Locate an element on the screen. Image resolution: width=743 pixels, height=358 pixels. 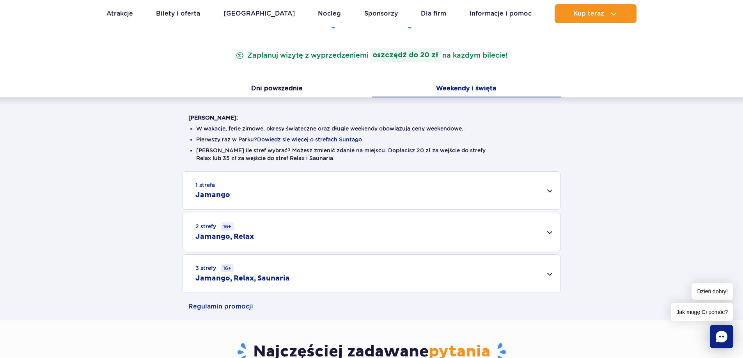
h2: Jamango is located at coordinates (213, 195).